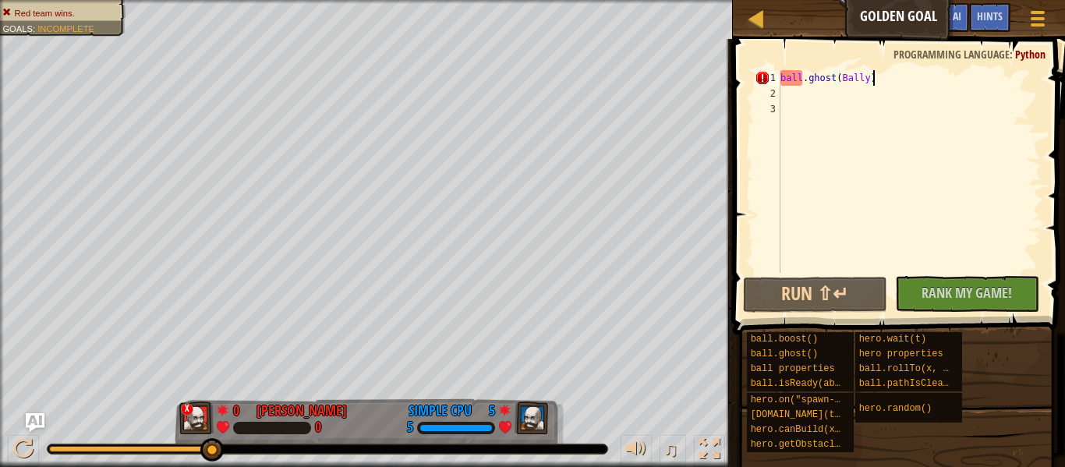 Image resolution: width=1065 pixels, height=467 pixels. What do you see at coordinates (17, 28) in the screenshot?
I see `span: Goals` at bounding box center [17, 28].